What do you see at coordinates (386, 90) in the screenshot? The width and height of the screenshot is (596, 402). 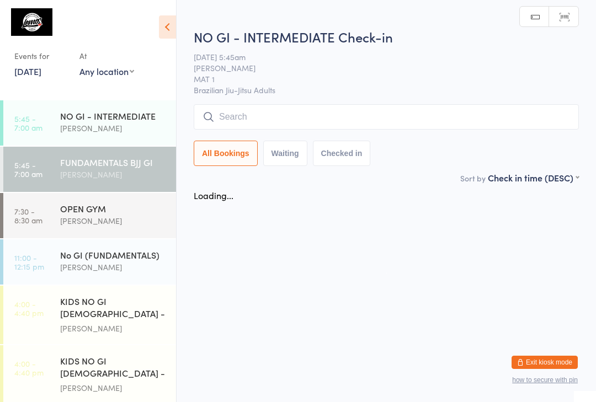 I see `span: Brazilian Jiu-Jitsu Adults` at bounding box center [386, 90].